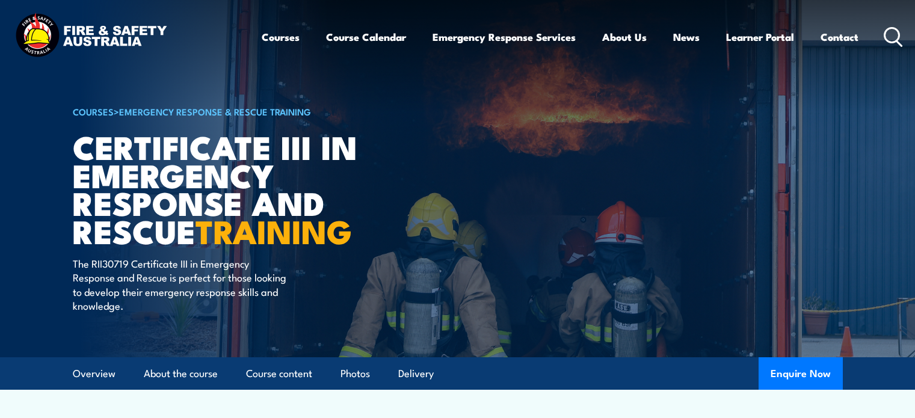 This screenshot has width=915, height=418. What do you see at coordinates (279, 373) in the screenshot?
I see `a: Course content` at bounding box center [279, 373].